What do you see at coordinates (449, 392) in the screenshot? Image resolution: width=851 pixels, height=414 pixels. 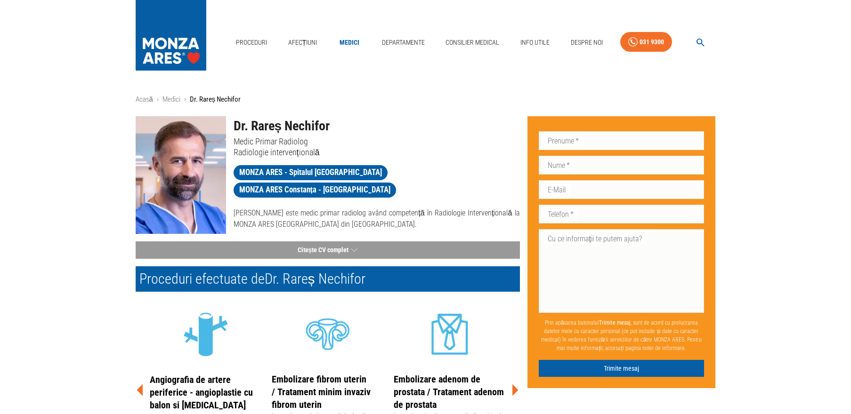 I see `a: Embolizare adenom de prostata / Tratament adenom de prostata` at bounding box center [449, 392].